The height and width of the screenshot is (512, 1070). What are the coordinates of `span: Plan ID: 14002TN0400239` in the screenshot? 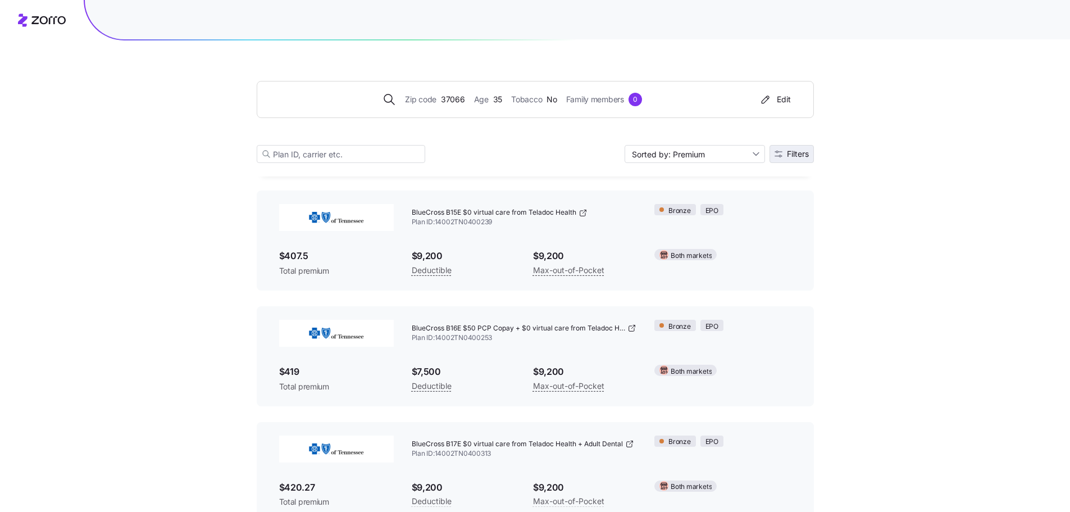 It's located at (524, 222).